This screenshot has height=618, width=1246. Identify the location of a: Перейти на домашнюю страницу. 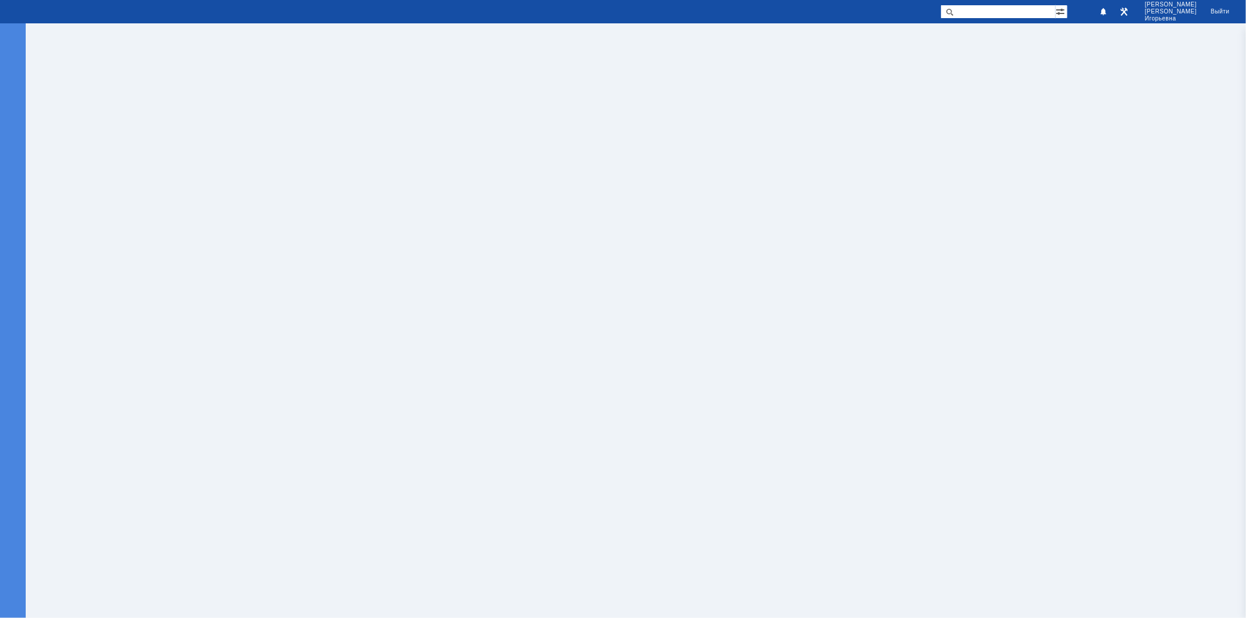
(19, 12).